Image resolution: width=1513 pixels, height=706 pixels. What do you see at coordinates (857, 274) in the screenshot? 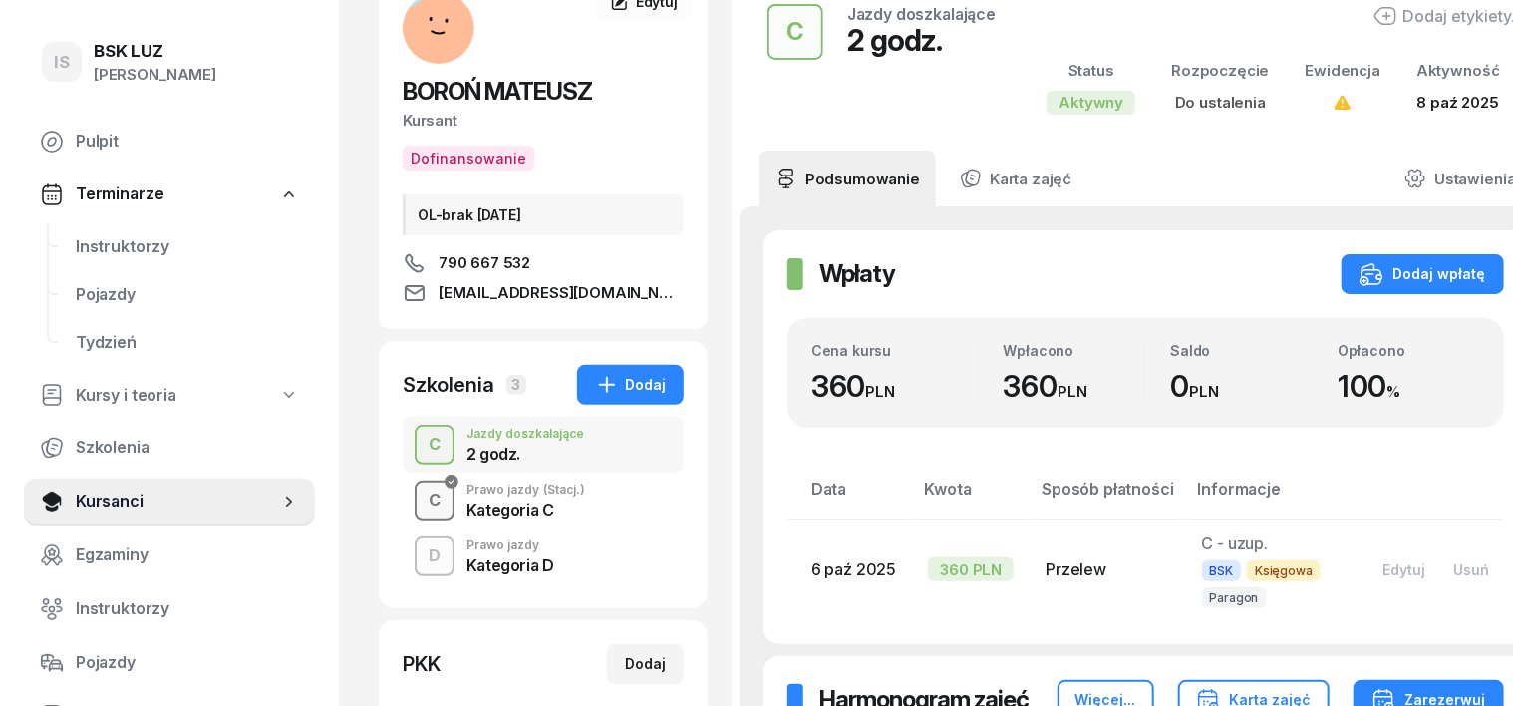
I see `h2: Wpłaty` at bounding box center [857, 274].